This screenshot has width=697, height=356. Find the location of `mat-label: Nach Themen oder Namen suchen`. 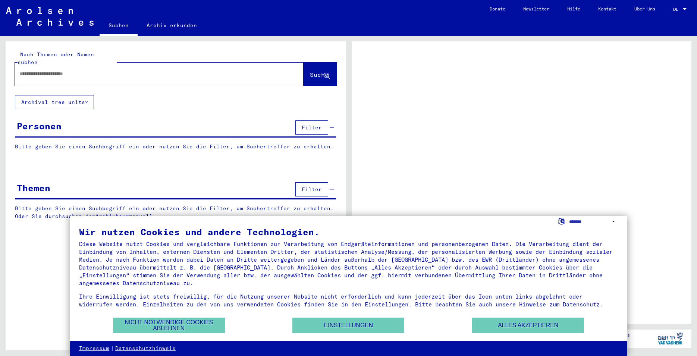

mat-label: Nach Themen oder Namen suchen is located at coordinates (56, 58).